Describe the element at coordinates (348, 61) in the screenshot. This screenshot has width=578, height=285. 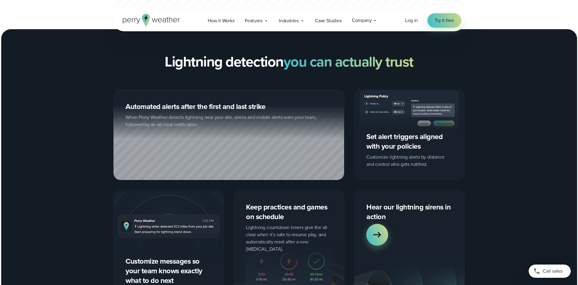
I see `strong: you can actually trust` at that location.